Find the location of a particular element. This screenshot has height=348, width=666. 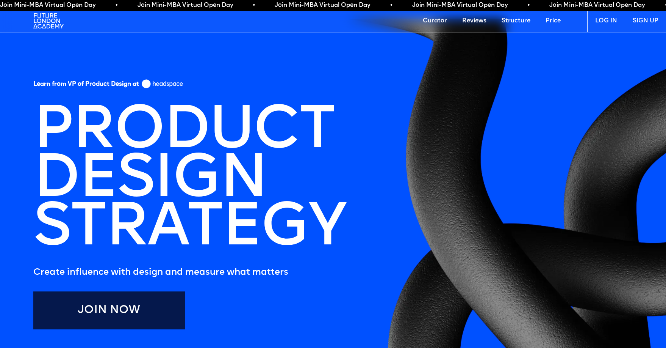

a: Curator is located at coordinates (435, 21).